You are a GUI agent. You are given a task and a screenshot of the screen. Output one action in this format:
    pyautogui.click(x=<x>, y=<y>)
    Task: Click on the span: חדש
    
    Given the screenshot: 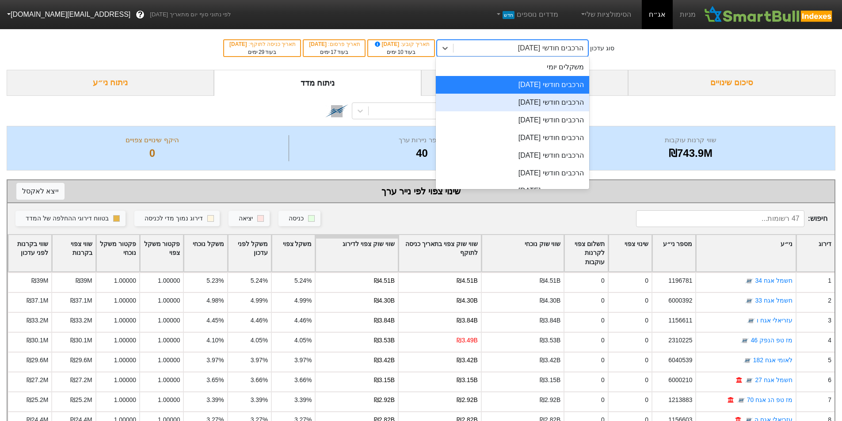 What is the action you would take?
    pyautogui.click(x=508, y=15)
    